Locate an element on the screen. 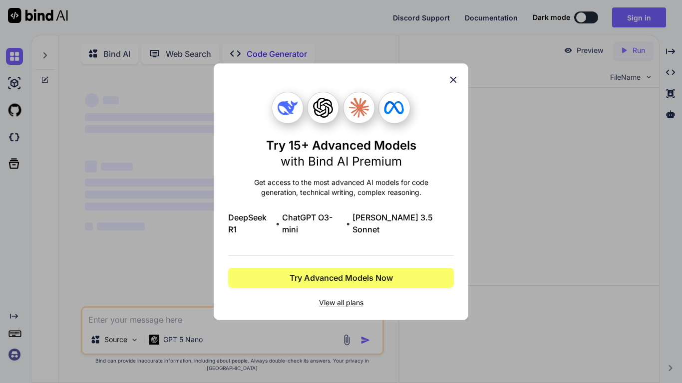 This screenshot has width=682, height=383. span: View all plans is located at coordinates (341, 303).